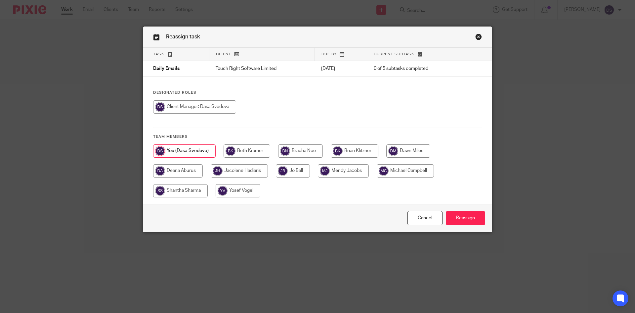  Describe the element at coordinates (318, 137) in the screenshot. I see `h4: Team members` at that location.